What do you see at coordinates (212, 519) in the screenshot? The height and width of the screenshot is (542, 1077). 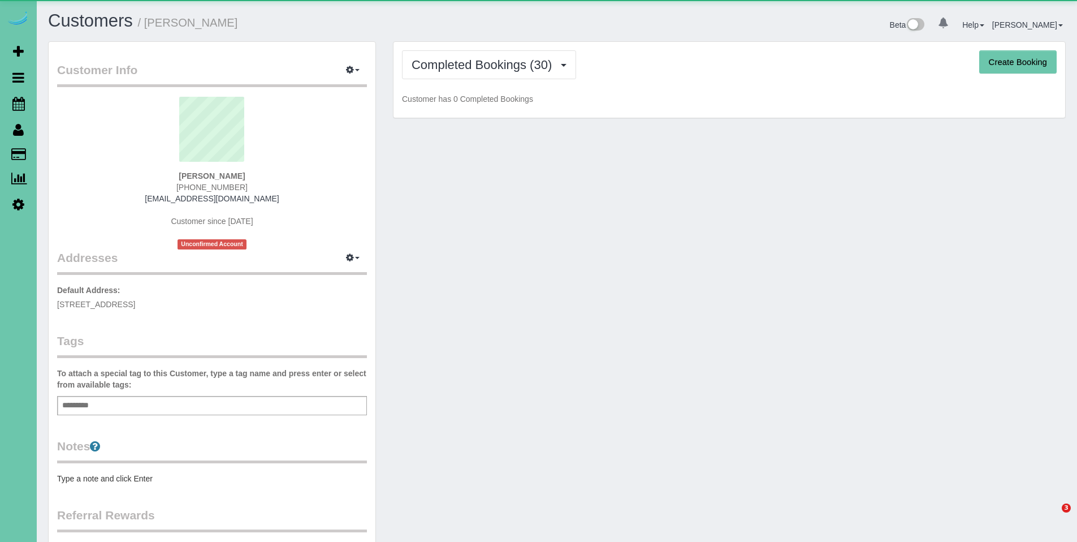 I see `legend: Referral Rewards` at bounding box center [212, 519].